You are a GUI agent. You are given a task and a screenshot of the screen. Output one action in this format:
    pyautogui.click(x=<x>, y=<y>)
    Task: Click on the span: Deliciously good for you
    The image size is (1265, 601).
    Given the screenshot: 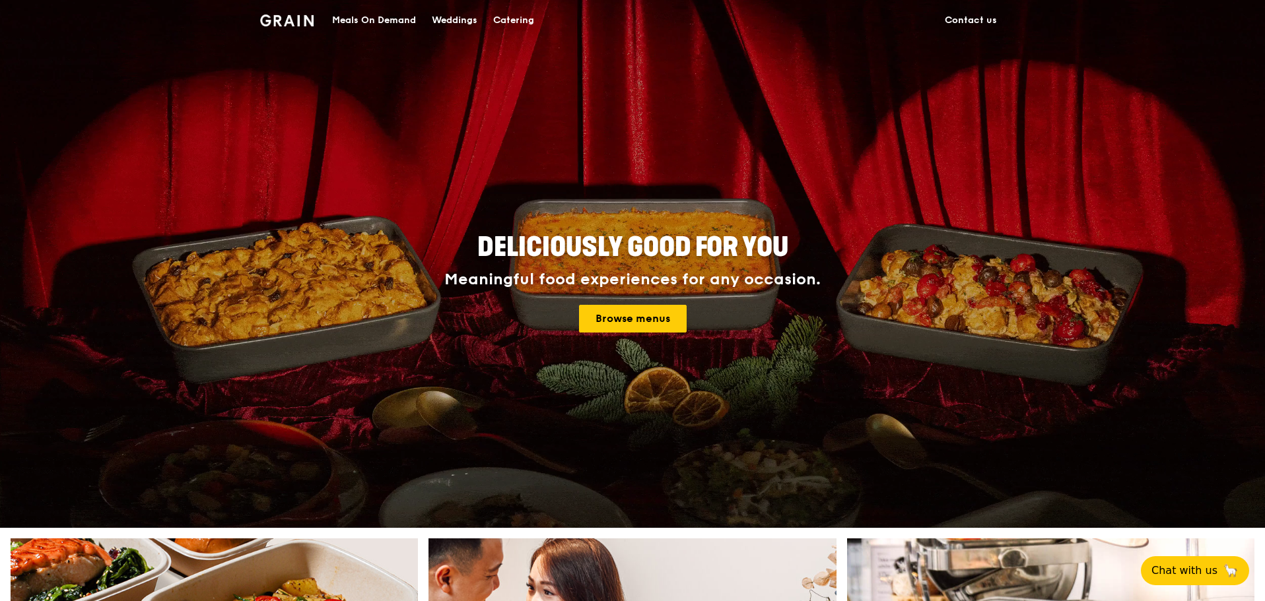 What is the action you would take?
    pyautogui.click(x=632, y=248)
    